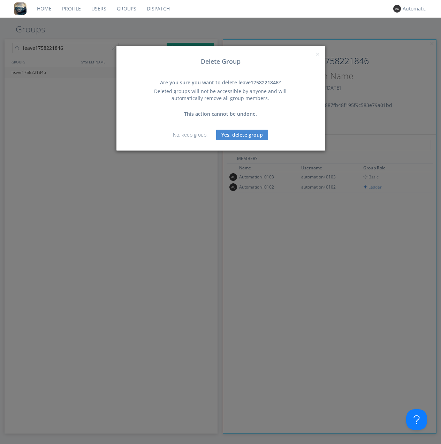 The image size is (441, 444). What do you see at coordinates (242, 135) in the screenshot?
I see `button: Yes, delete group` at bounding box center [242, 135].